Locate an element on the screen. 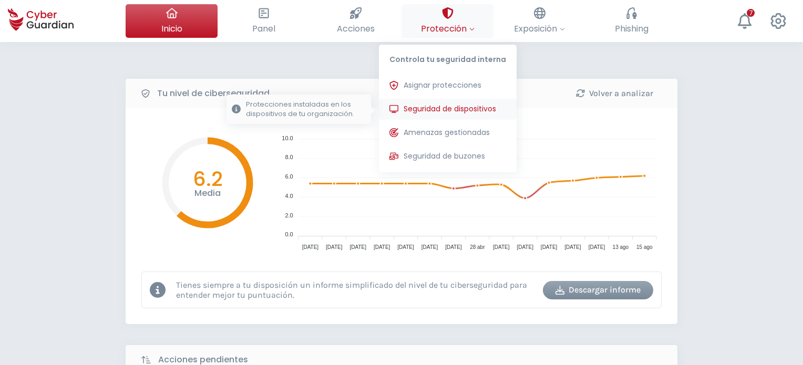 The image size is (803, 365). button: Acciones is located at coordinates (355, 21).